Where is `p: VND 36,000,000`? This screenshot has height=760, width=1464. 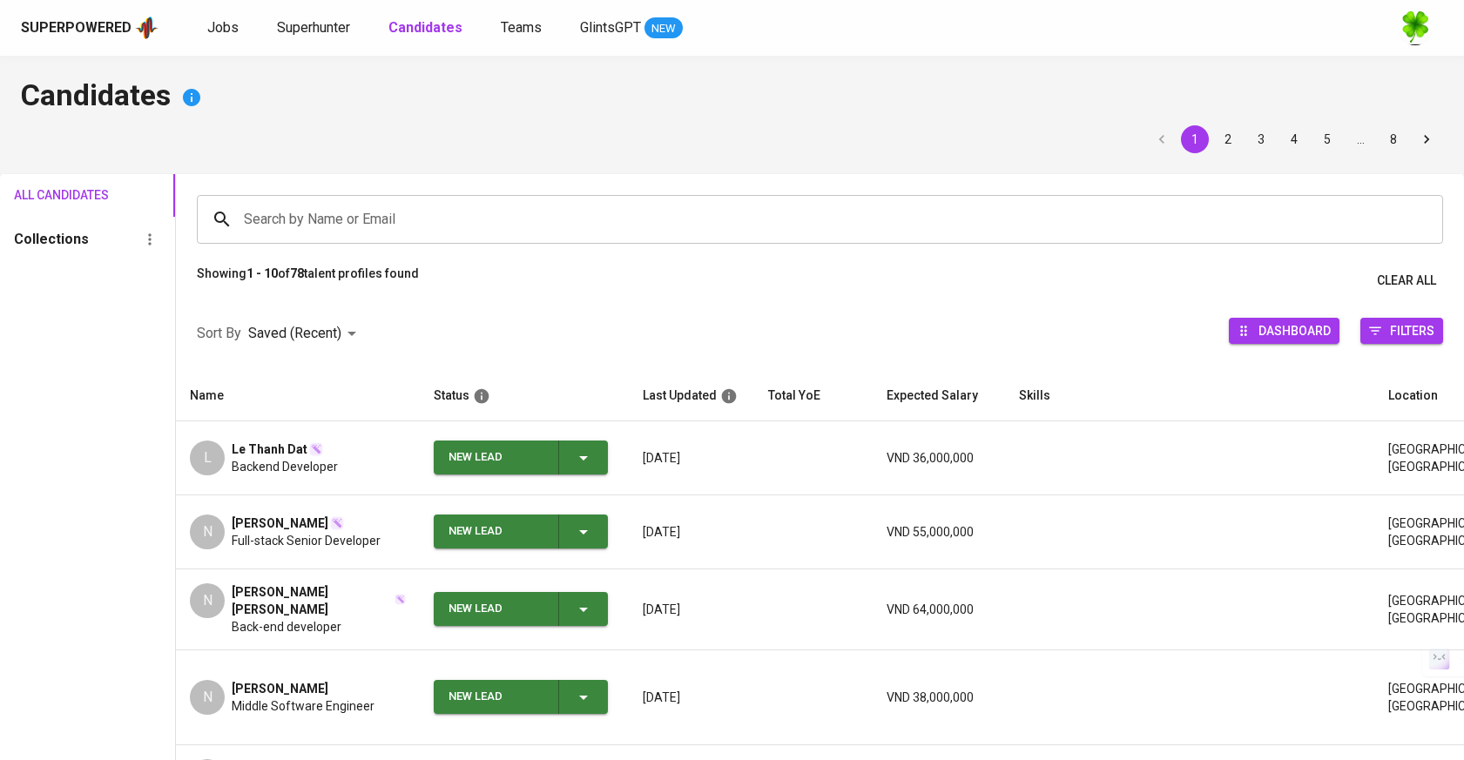 p: VND 36,000,000 is located at coordinates (939, 458).